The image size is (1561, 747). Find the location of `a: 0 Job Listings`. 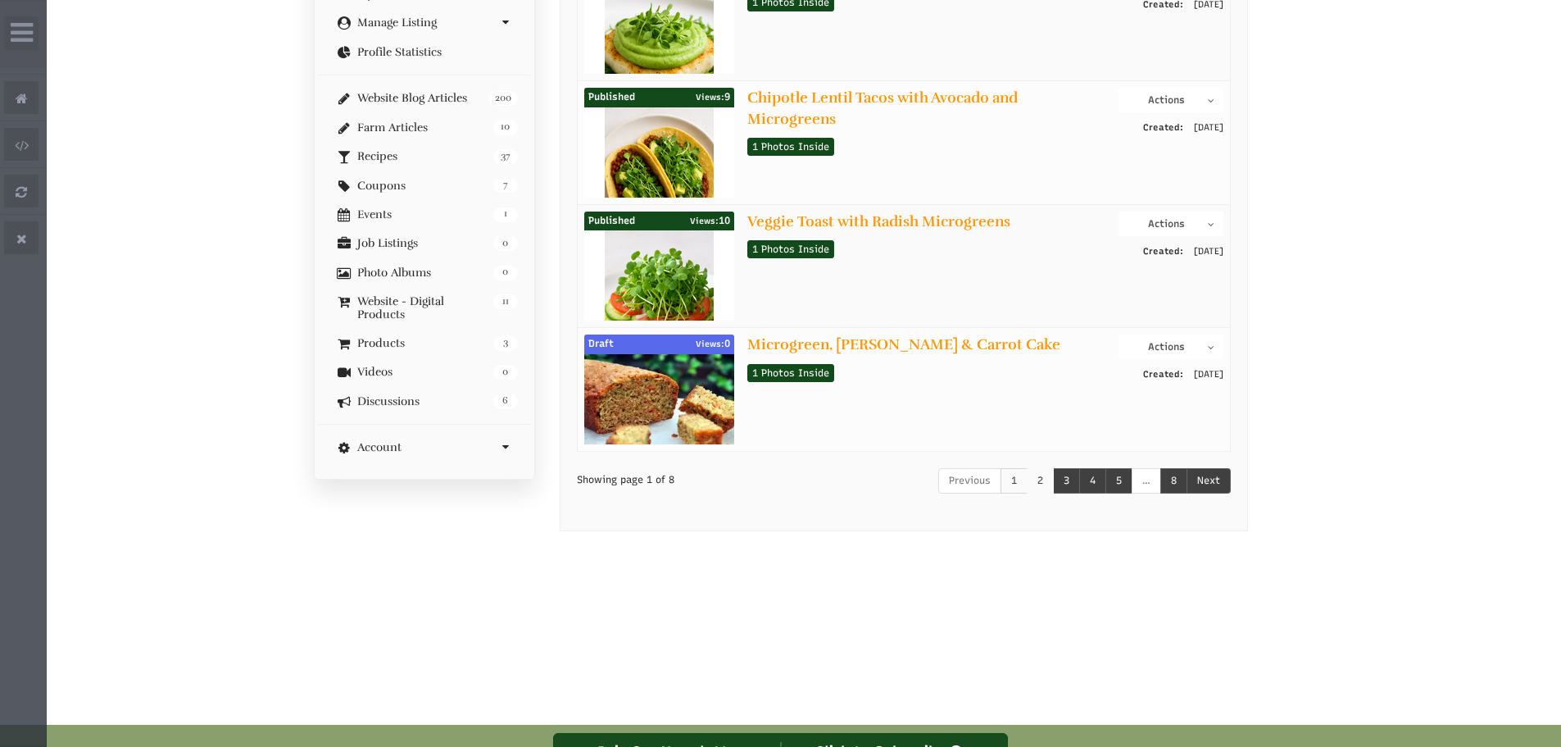

a: 0 Job Listings is located at coordinates (425, 243).